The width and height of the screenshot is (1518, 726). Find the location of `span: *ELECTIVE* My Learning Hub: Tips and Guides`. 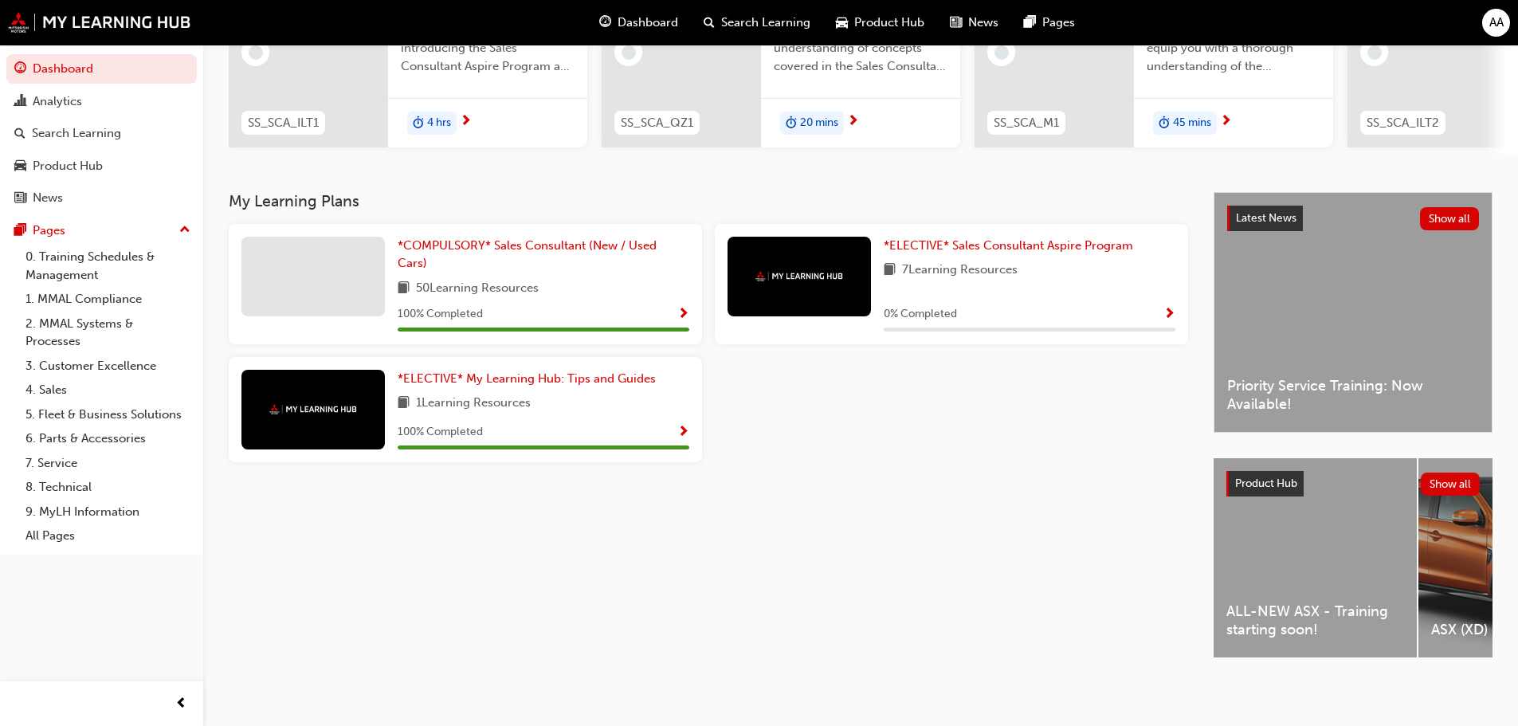

span: *ELECTIVE* My Learning Hub: Tips and Guides is located at coordinates (527, 378).